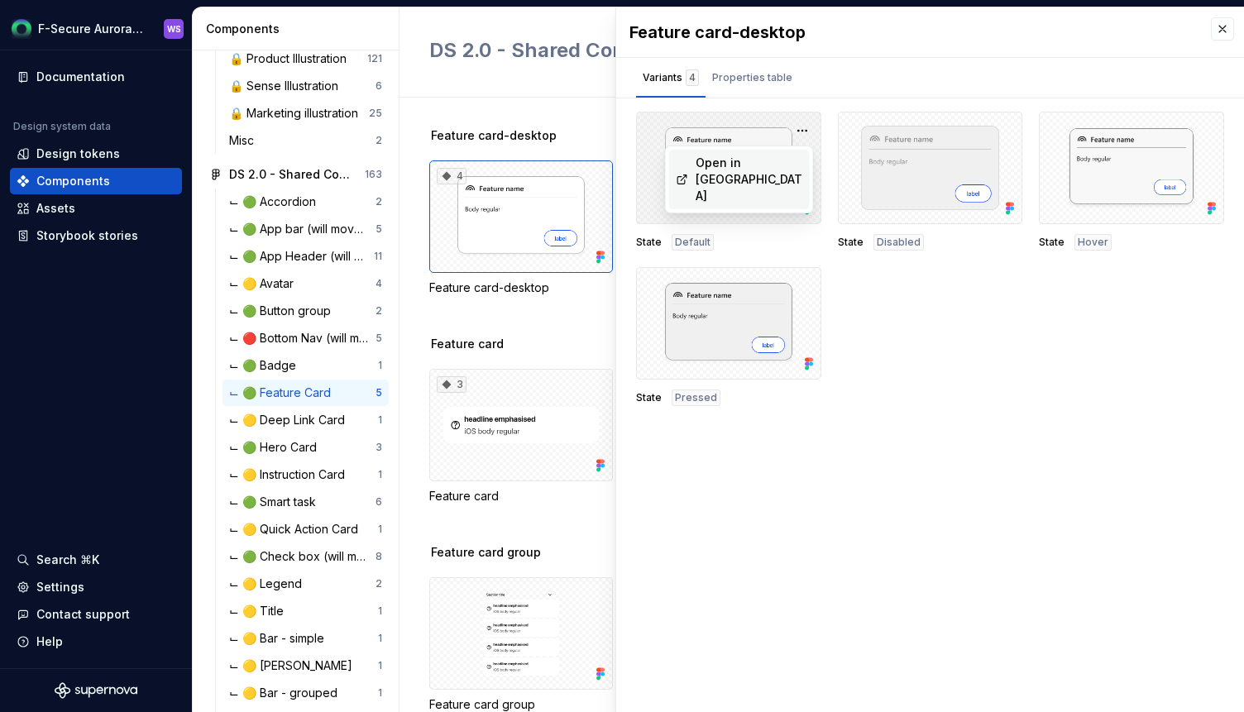 This screenshot has height=712, width=1244. What do you see at coordinates (78, 154) in the screenshot?
I see `div: Design tokens` at bounding box center [78, 154].